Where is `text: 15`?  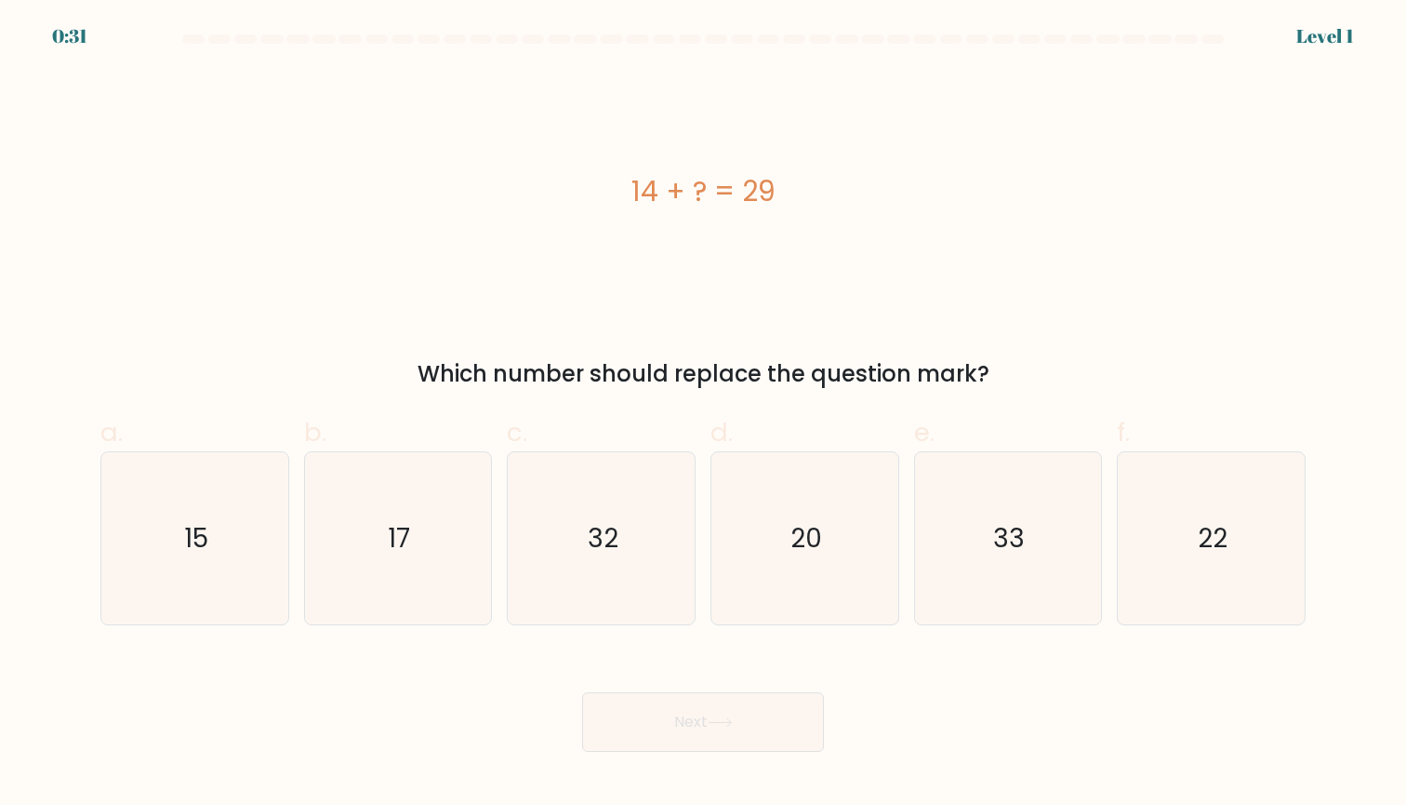
text: 15 is located at coordinates (196, 538).